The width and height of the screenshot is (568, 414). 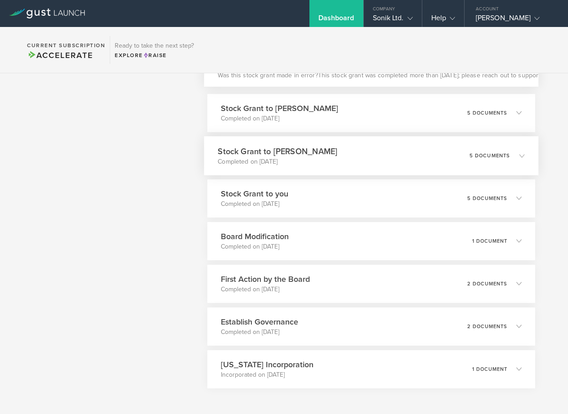 I want to click on div: Explore, so click(x=154, y=55).